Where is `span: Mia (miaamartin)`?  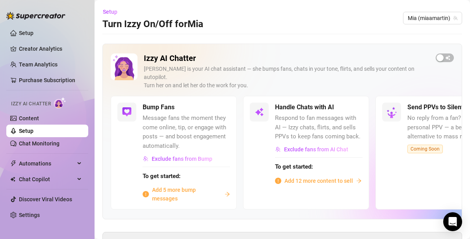 span: Mia (miaamartin) is located at coordinates (432, 18).